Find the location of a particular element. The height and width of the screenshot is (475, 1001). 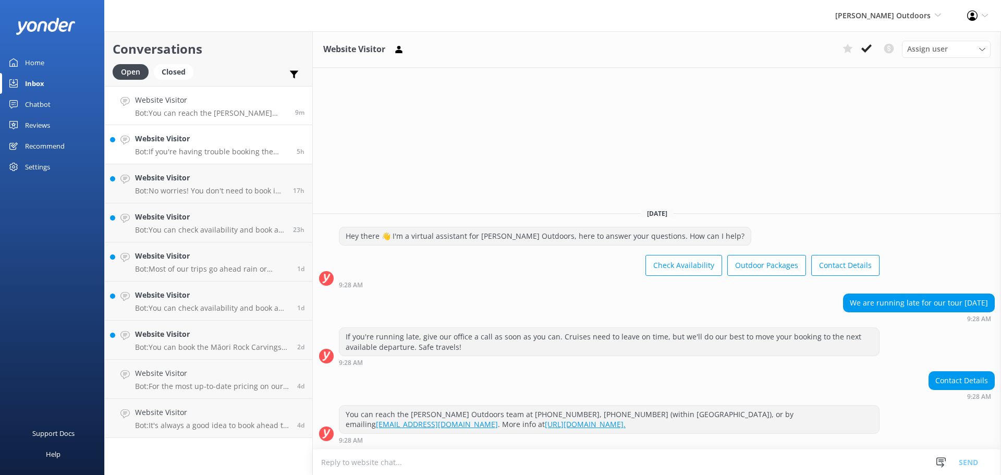

a: Website VisitorBot:For the most up-to-date pricing on our Guided Half Day Fly Fishing trips, it's... is located at coordinates (209, 379).